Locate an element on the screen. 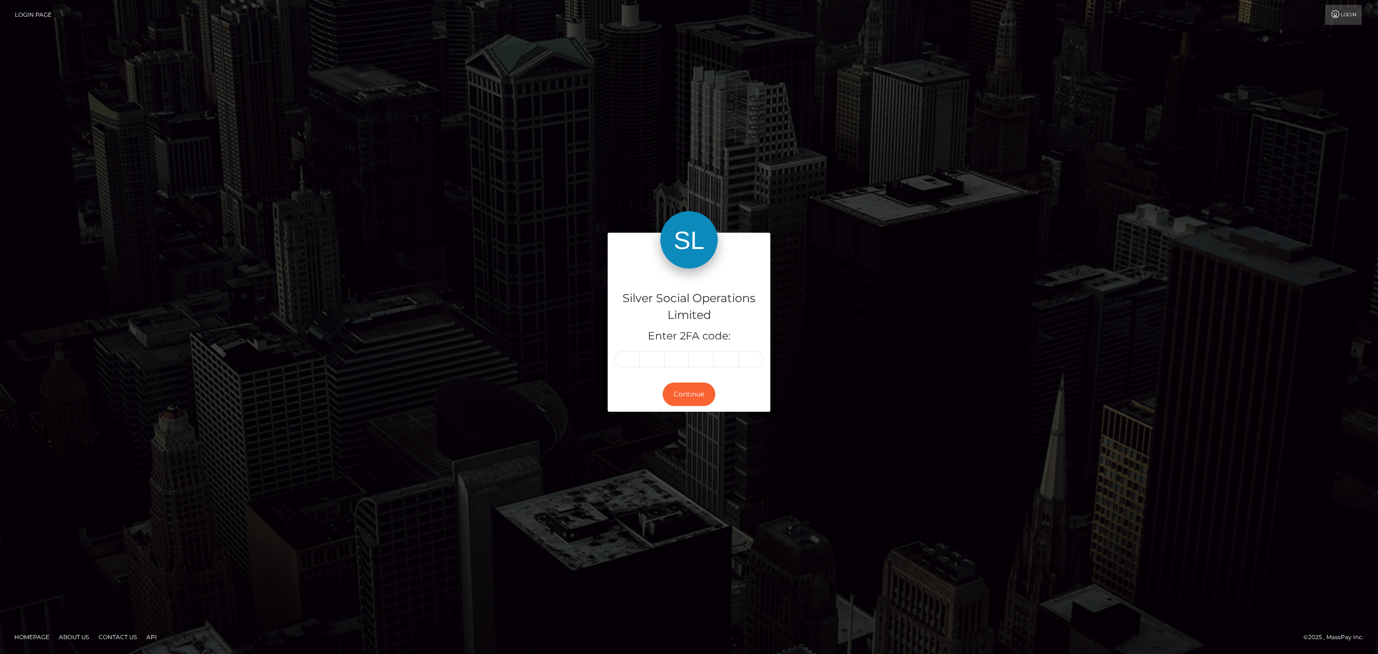 The height and width of the screenshot is (654, 1378). h4: Silver Social Operations Limited is located at coordinates (689, 307).